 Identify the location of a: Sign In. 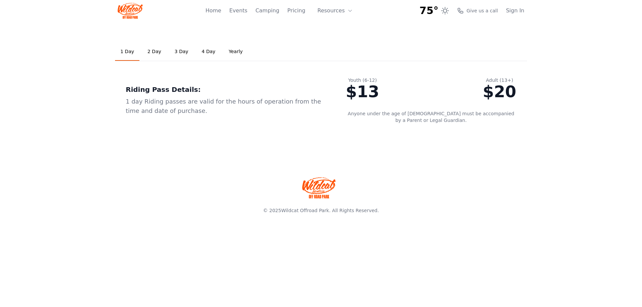
(515, 11).